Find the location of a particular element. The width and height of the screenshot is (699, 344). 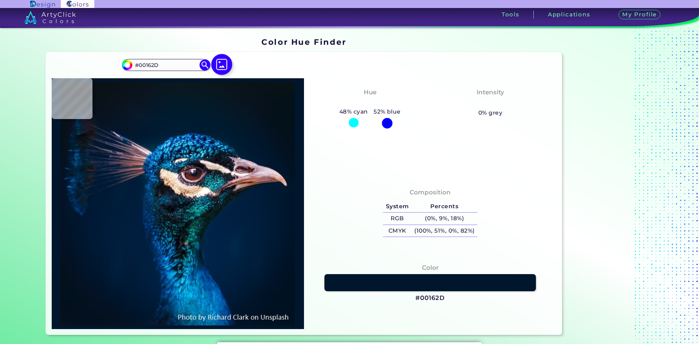

h4: Color is located at coordinates (430, 268).